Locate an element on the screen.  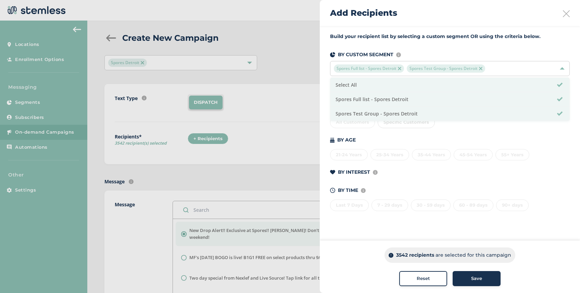
li: Select All is located at coordinates (450, 85).